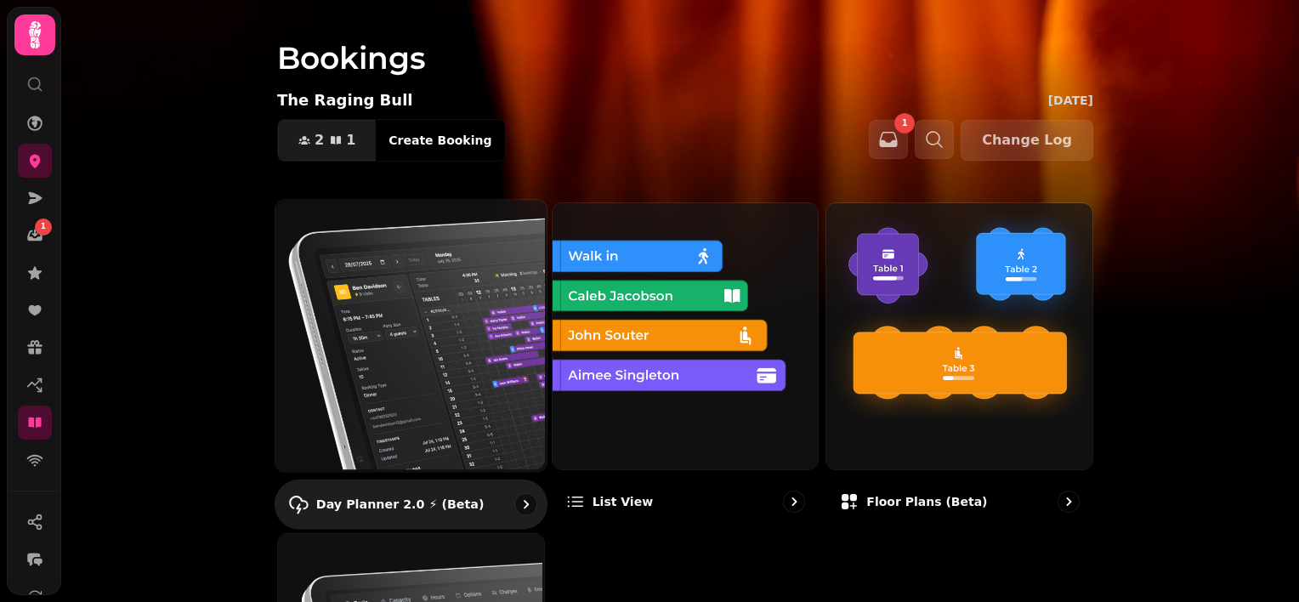 The height and width of the screenshot is (602, 1299). What do you see at coordinates (326, 140) in the screenshot?
I see `button: 21` at bounding box center [326, 140].